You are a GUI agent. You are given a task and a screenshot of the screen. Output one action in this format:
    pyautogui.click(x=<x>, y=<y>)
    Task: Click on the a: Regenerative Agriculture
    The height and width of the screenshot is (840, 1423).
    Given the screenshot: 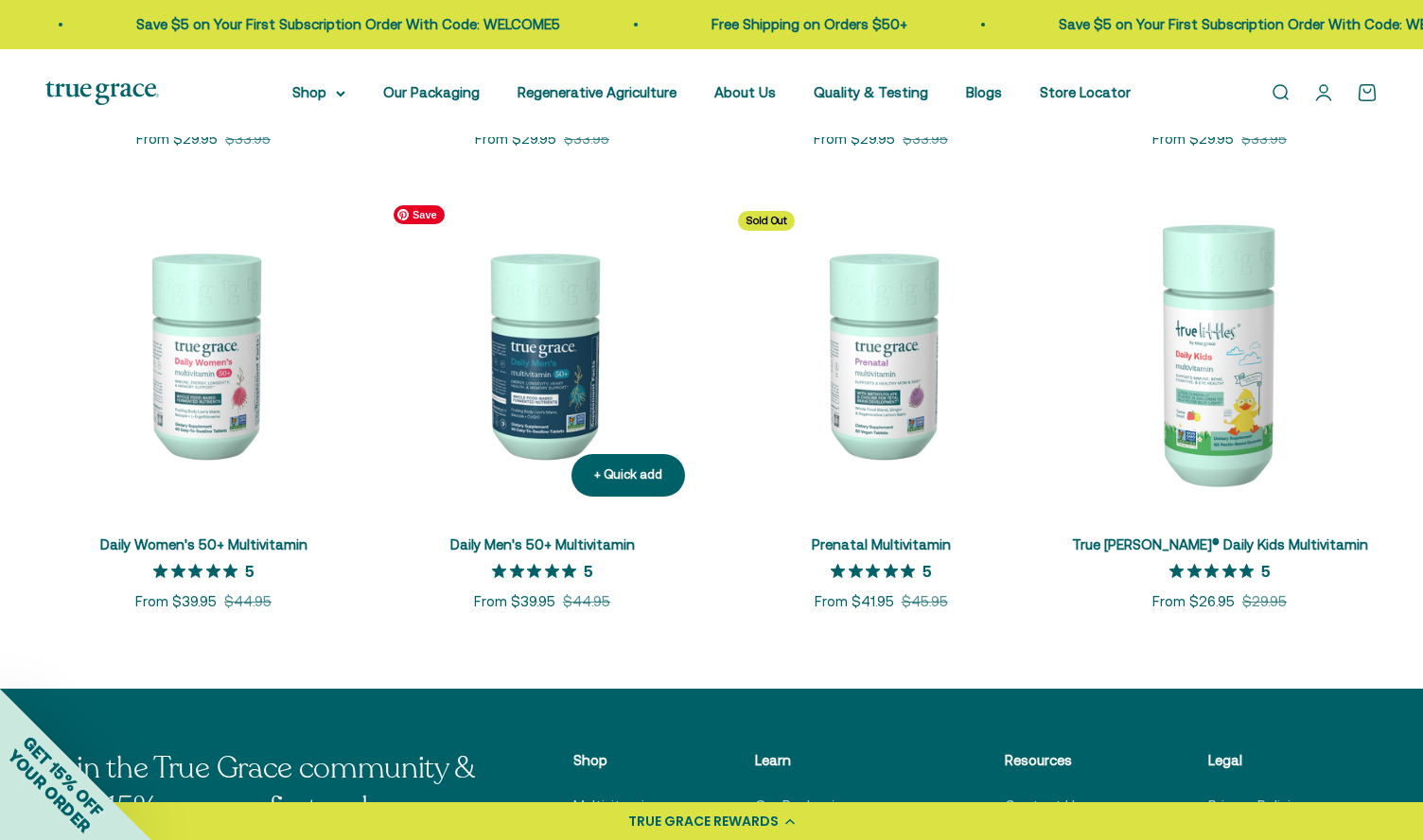 What is the action you would take?
    pyautogui.click(x=597, y=92)
    